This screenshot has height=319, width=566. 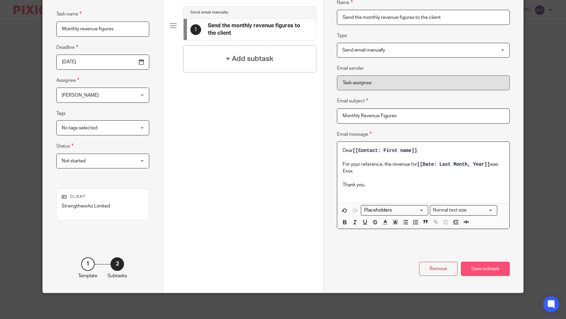 I want to click on label: Email subject, so click(x=352, y=101).